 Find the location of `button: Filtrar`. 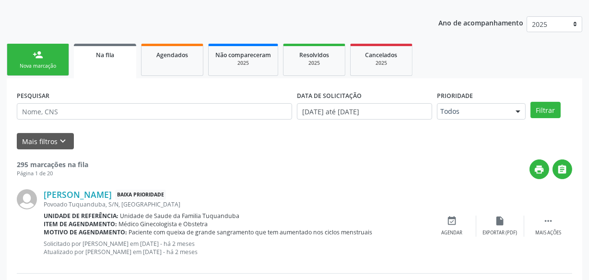

button: Filtrar is located at coordinates (546, 110).